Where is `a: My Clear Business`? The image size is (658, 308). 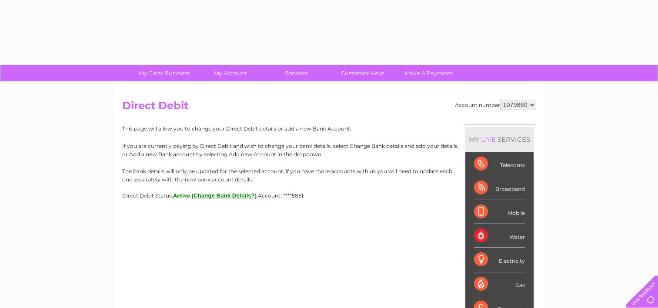
a: My Clear Business is located at coordinates (164, 73).